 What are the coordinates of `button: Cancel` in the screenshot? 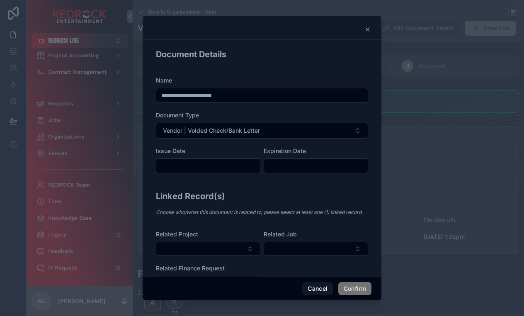 It's located at (318, 289).